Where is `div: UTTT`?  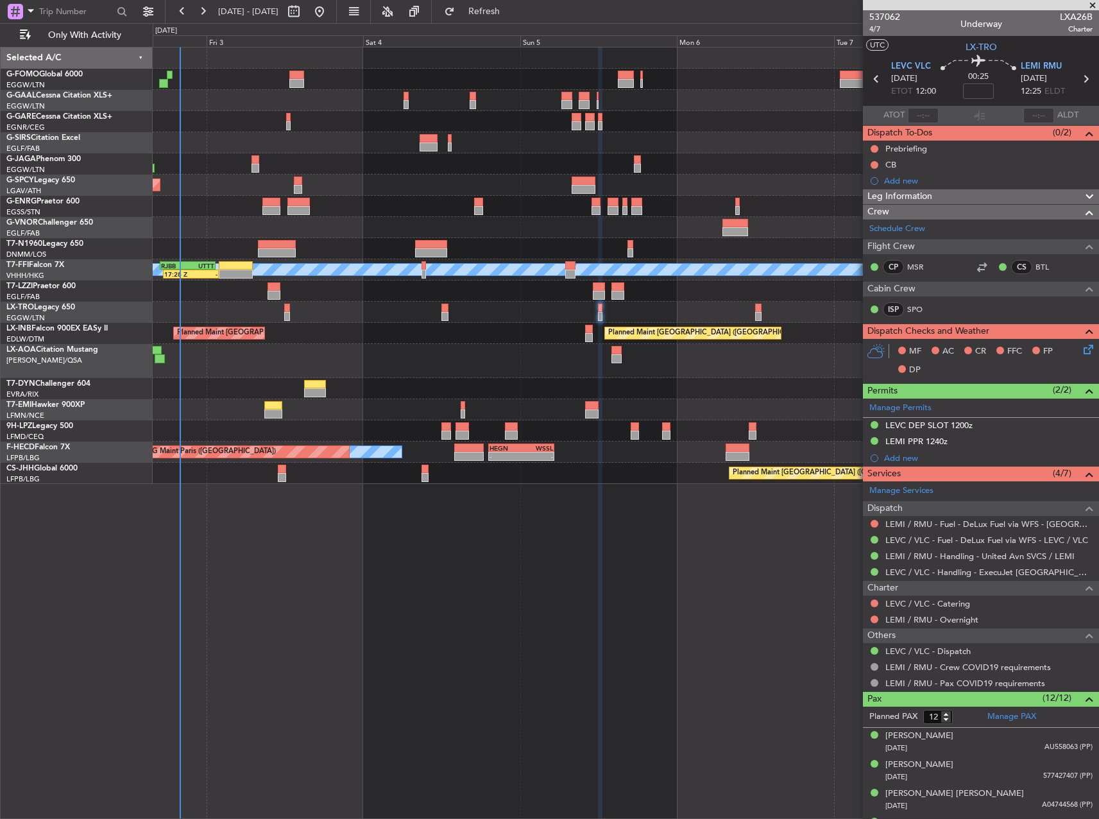
div: UTTT is located at coordinates (202, 266).